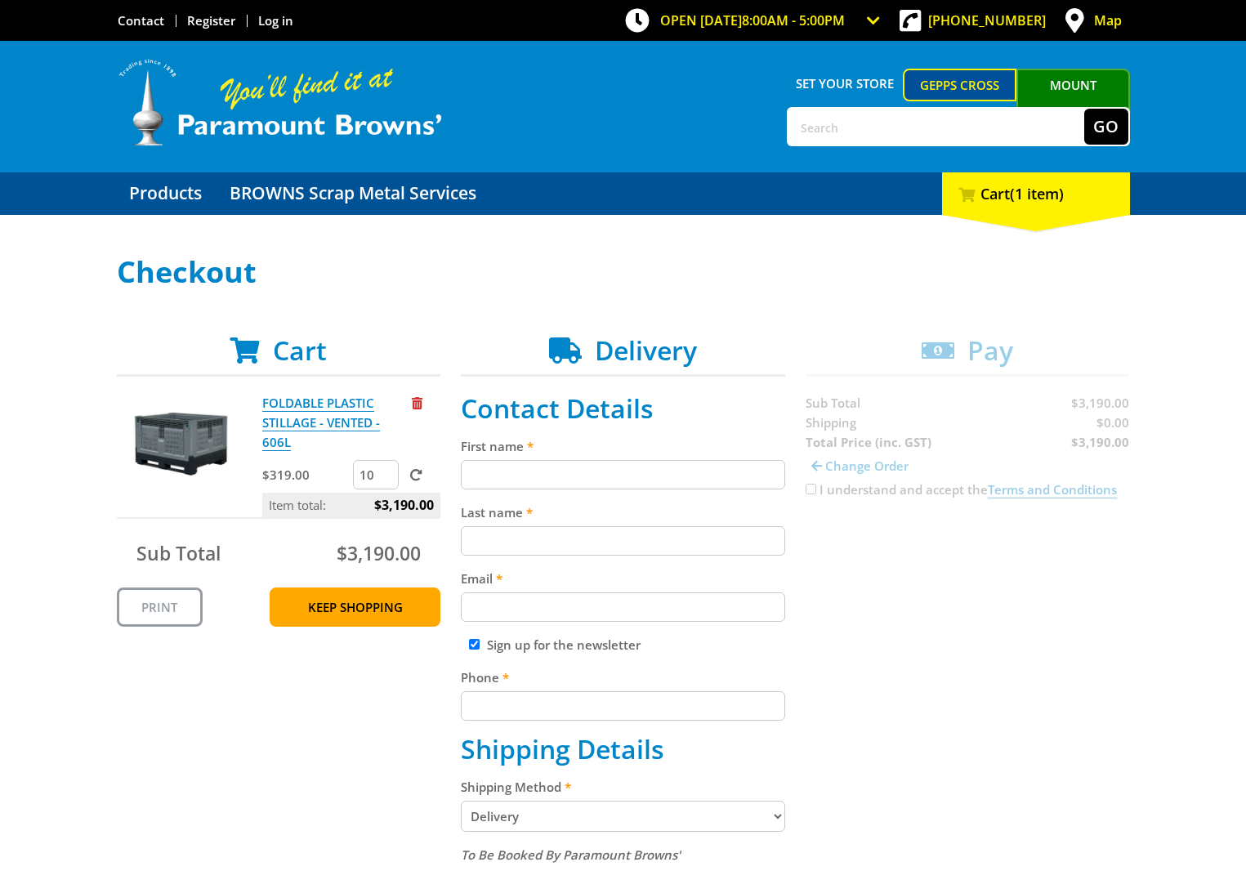 The width and height of the screenshot is (1246, 871). I want to click on a: Keep Shopping, so click(355, 607).